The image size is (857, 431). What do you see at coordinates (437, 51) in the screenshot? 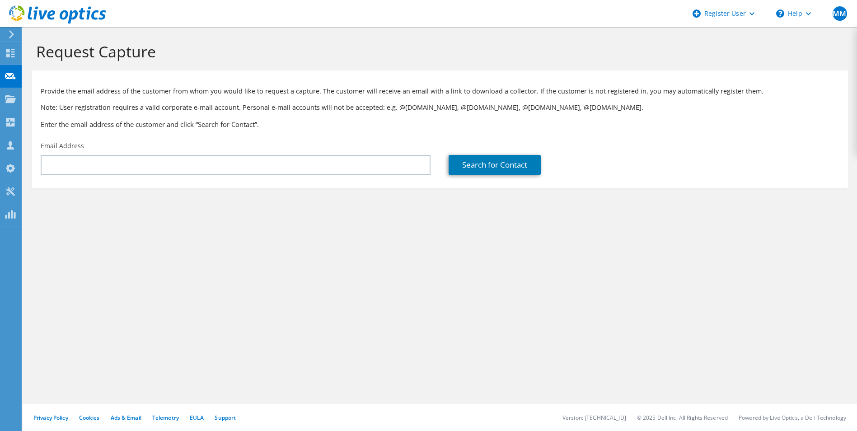
I see `h1: Request Capture` at bounding box center [437, 51].